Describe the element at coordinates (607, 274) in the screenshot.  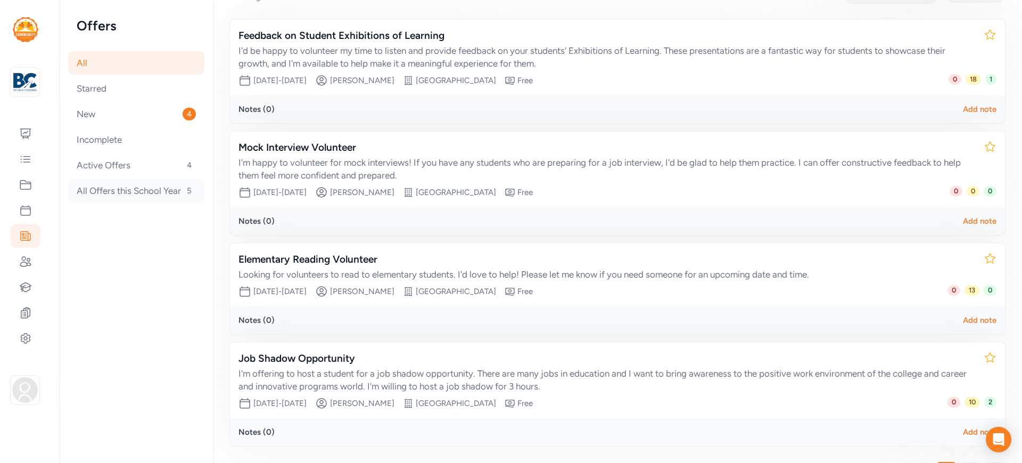
I see `div: Looking for volunteers to read to elementary students. I'd love to help! Please let me know if yo...` at that location.